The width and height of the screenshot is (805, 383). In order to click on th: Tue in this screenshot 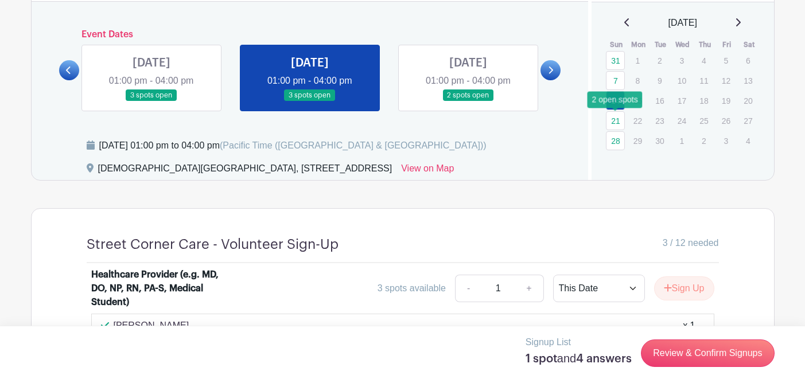, I will do `click(660, 45)`.